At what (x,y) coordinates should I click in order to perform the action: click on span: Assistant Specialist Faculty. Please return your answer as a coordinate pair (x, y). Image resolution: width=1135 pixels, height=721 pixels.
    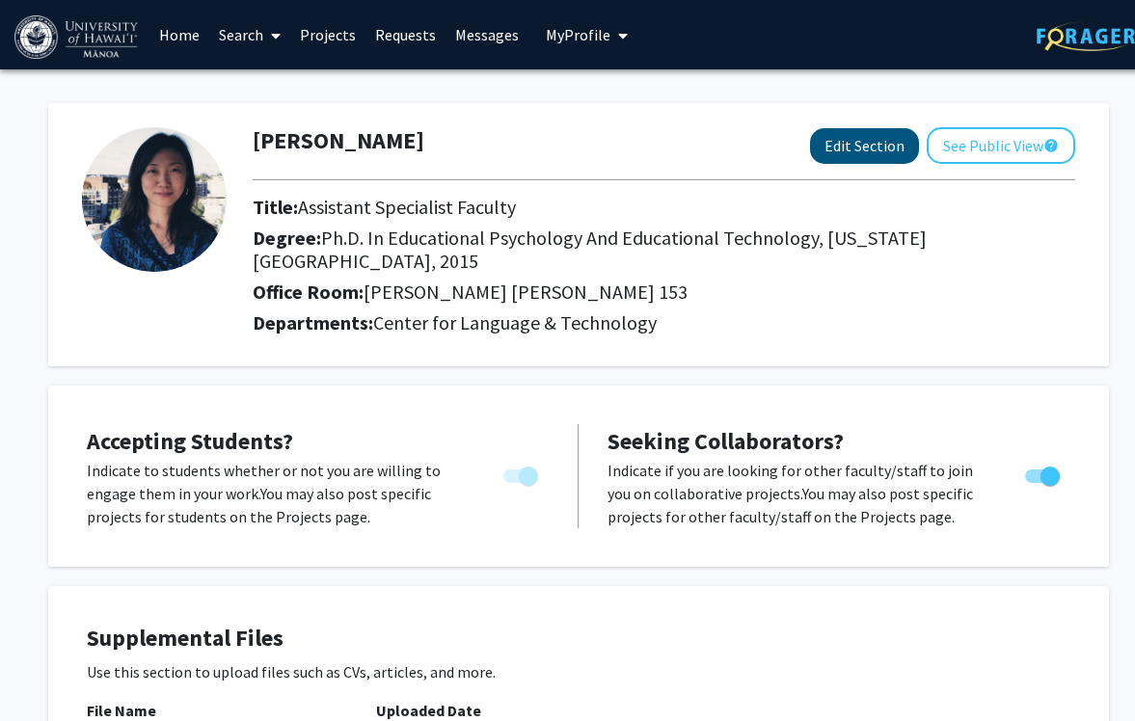
    Looking at the image, I should click on (407, 206).